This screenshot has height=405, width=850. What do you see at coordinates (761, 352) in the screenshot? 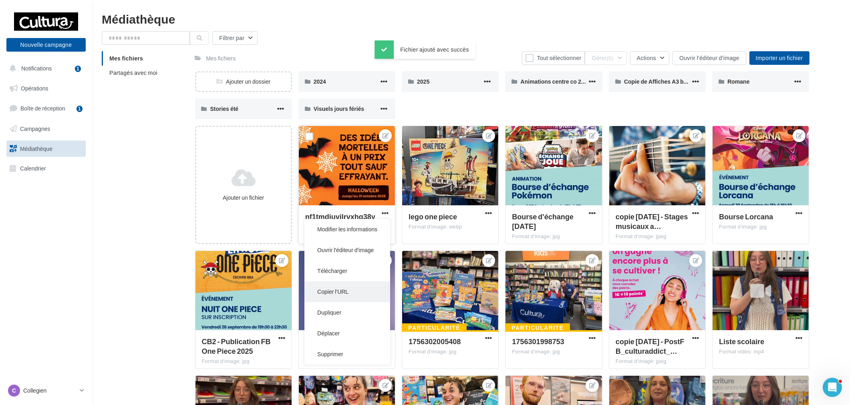
I see `div: Format video: mp4` at bounding box center [761, 352].